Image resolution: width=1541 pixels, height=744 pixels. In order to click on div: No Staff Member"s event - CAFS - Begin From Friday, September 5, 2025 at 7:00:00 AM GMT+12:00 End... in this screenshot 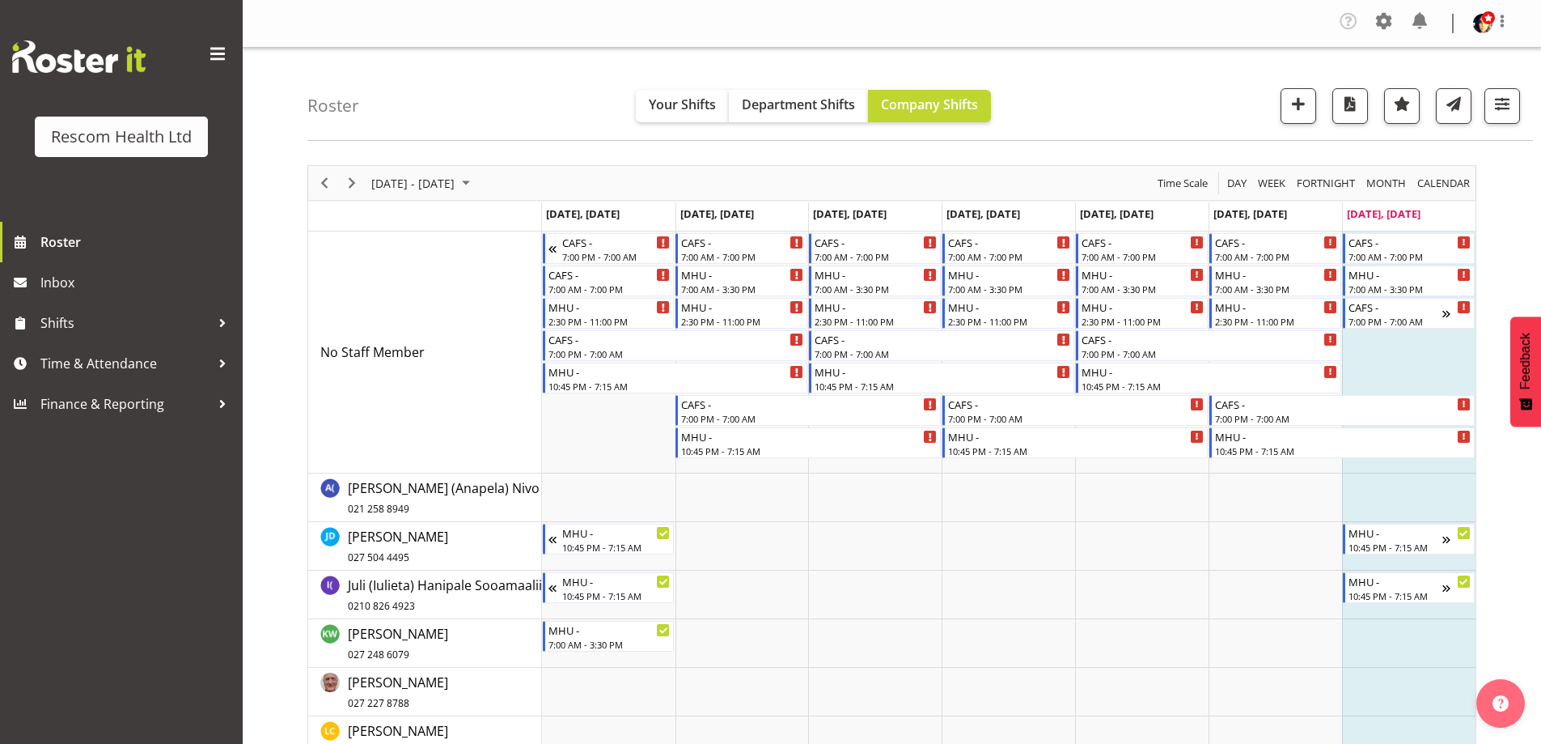, I will do `click(1142, 248)`.